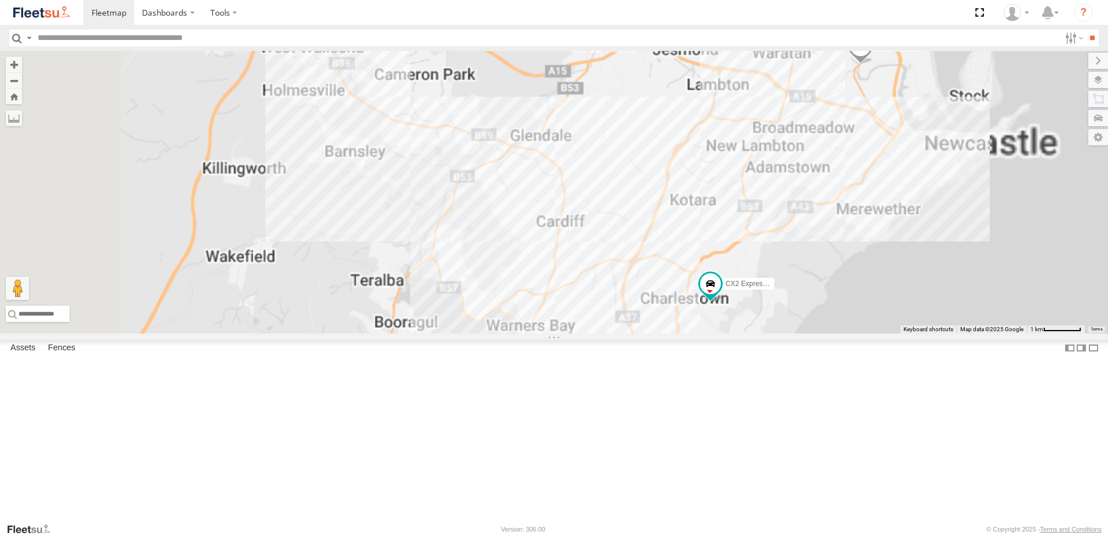 This screenshot has height=535, width=1108. Describe the element at coordinates (1070, 348) in the screenshot. I see `label: Dock Summary Table to the Left` at that location.